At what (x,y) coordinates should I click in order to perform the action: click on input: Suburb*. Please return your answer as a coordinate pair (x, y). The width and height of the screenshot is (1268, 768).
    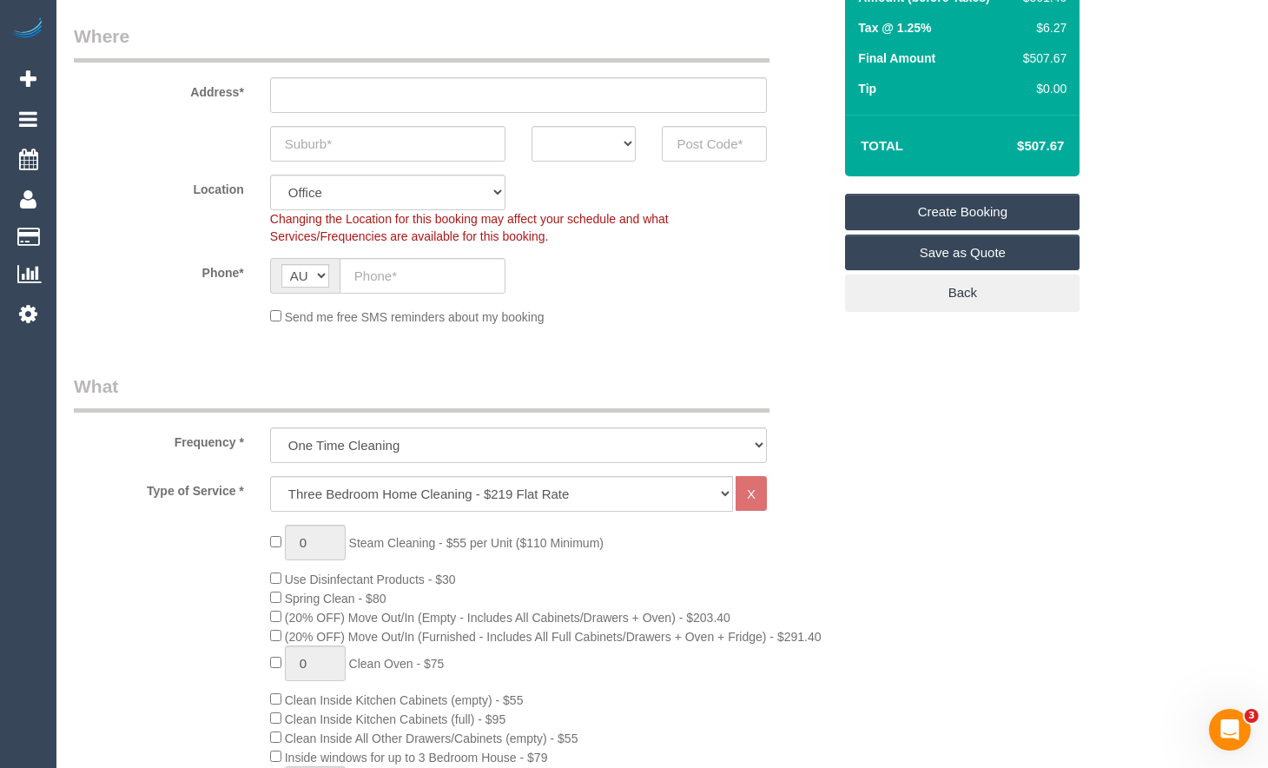
    Looking at the image, I should click on (387, 143).